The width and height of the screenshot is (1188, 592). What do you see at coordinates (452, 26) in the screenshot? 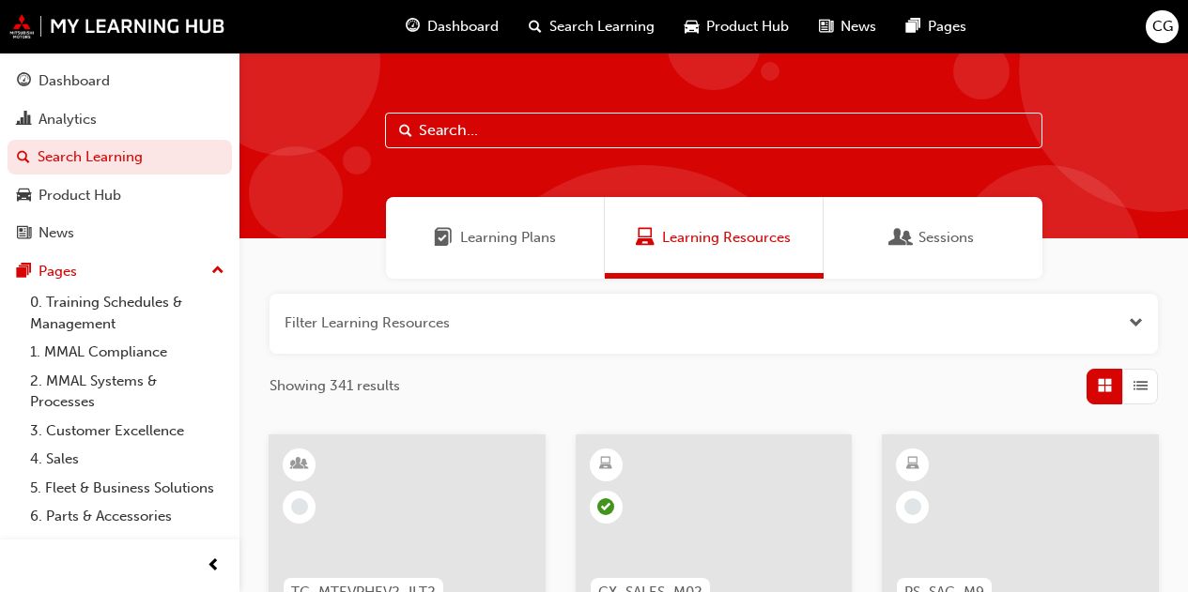
I see `a: guage-iconDashboard` at bounding box center [452, 26].